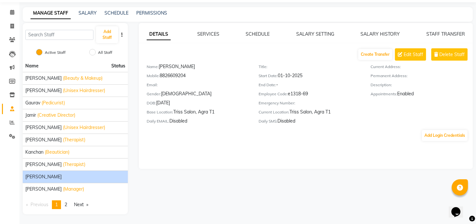 The height and width of the screenshot is (224, 476). Describe the element at coordinates (151, 103) in the screenshot. I see `label: DOB:` at that location.